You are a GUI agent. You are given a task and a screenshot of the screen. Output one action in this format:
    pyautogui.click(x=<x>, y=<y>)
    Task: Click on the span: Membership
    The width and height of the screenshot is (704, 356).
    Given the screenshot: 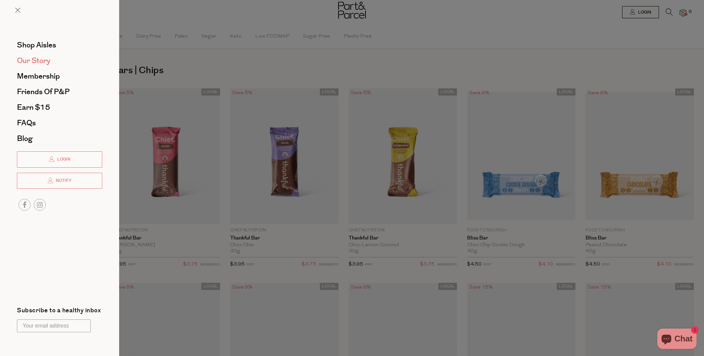 What is the action you would take?
    pyautogui.click(x=38, y=76)
    